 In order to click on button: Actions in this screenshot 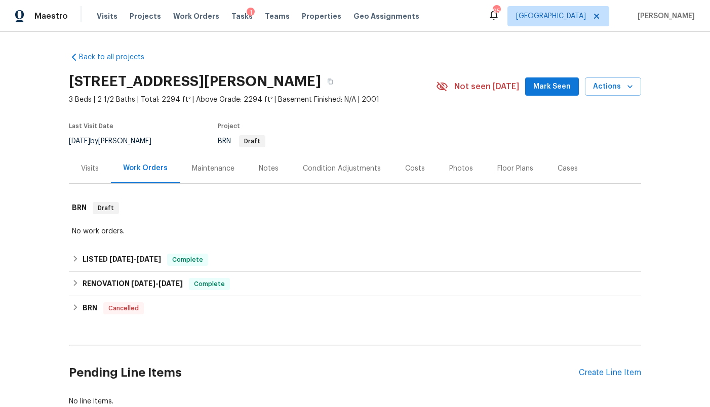, I will do `click(613, 87)`.